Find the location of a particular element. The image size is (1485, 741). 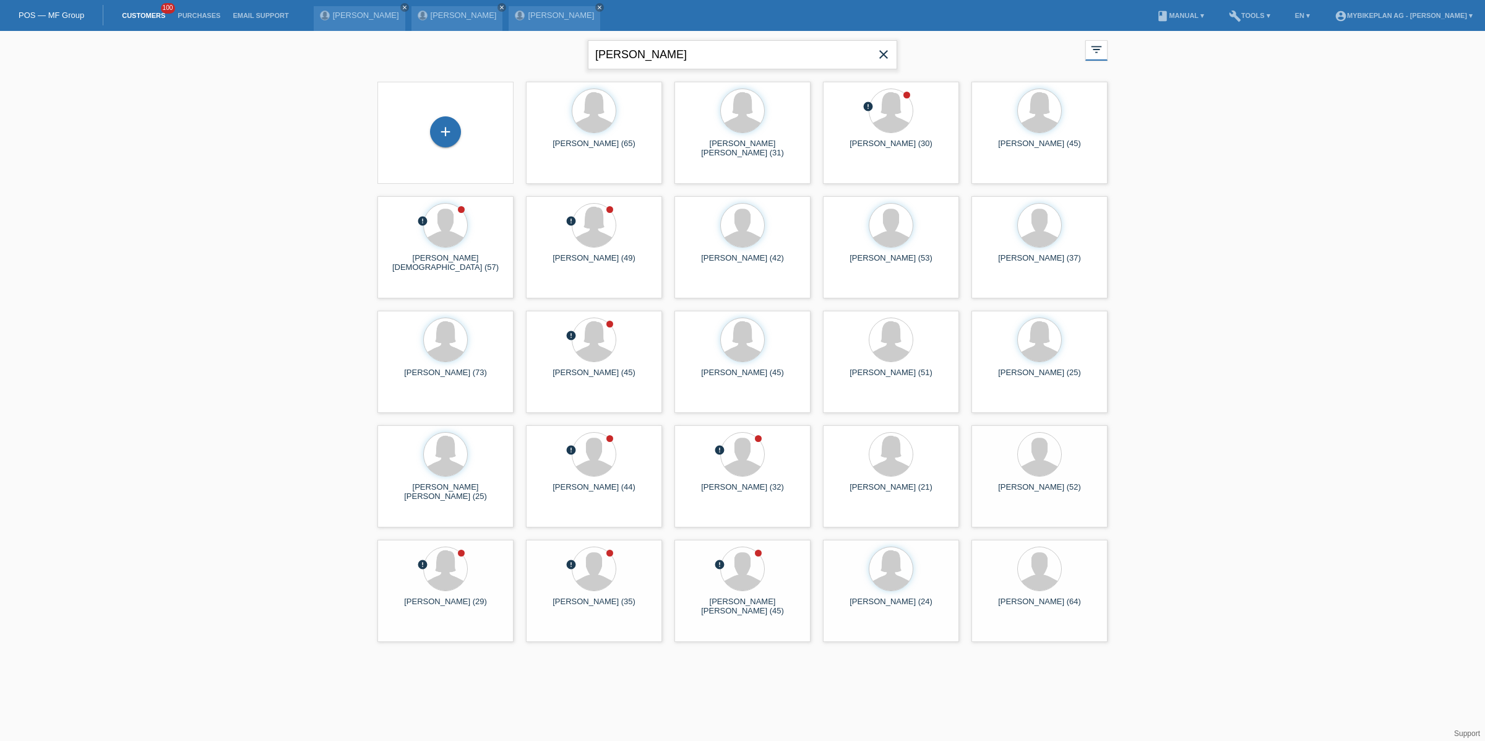

a: bookManual ▾ is located at coordinates (1180, 15).